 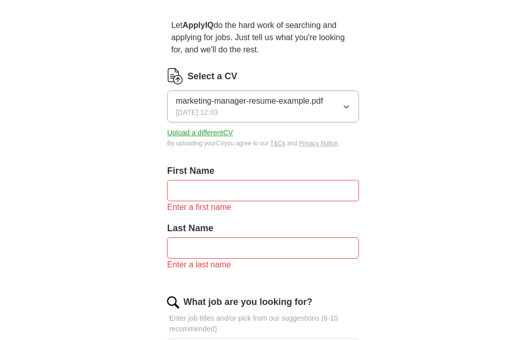 What do you see at coordinates (263, 143) in the screenshot?
I see `div: By uploading your CV you agree to our and .` at bounding box center [263, 143].